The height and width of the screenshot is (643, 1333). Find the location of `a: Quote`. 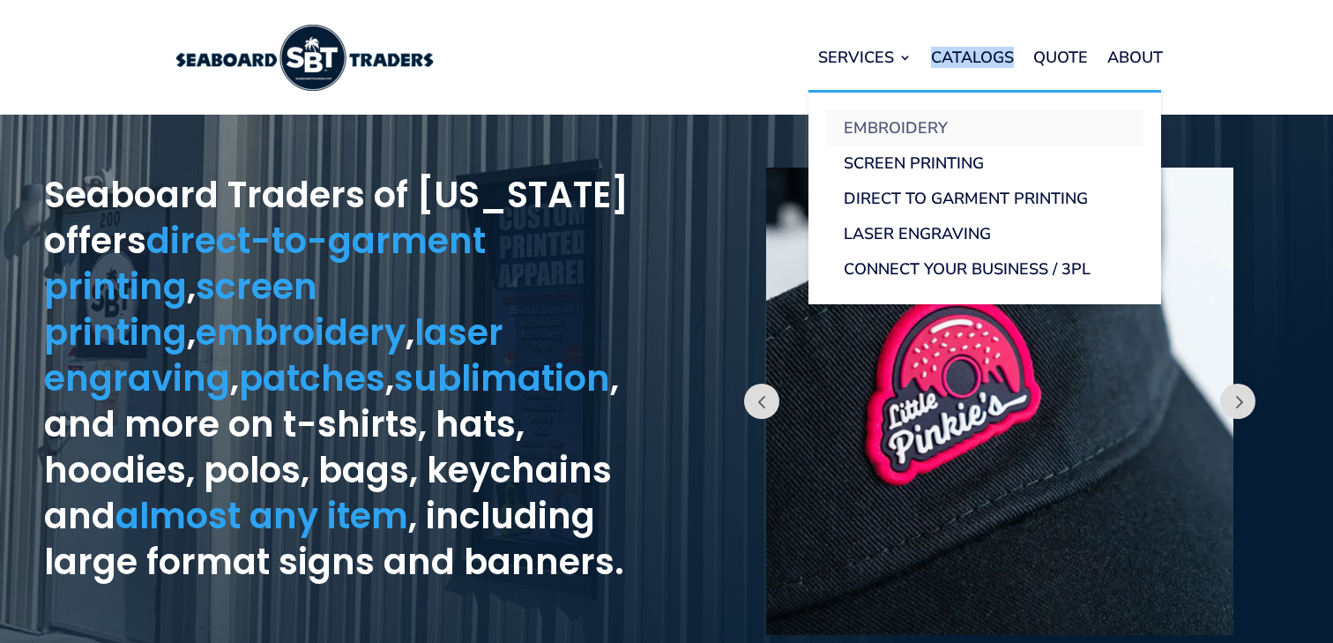

a: Quote is located at coordinates (1060, 57).